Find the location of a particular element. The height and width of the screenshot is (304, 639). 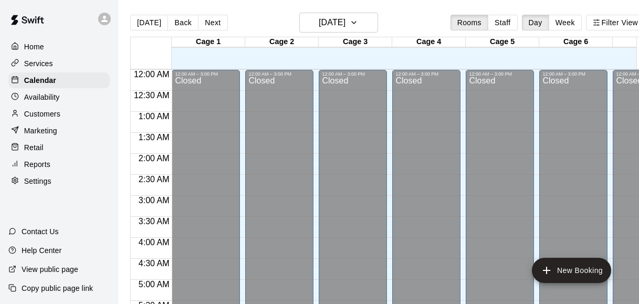

div: Cage 3 is located at coordinates (355, 42).